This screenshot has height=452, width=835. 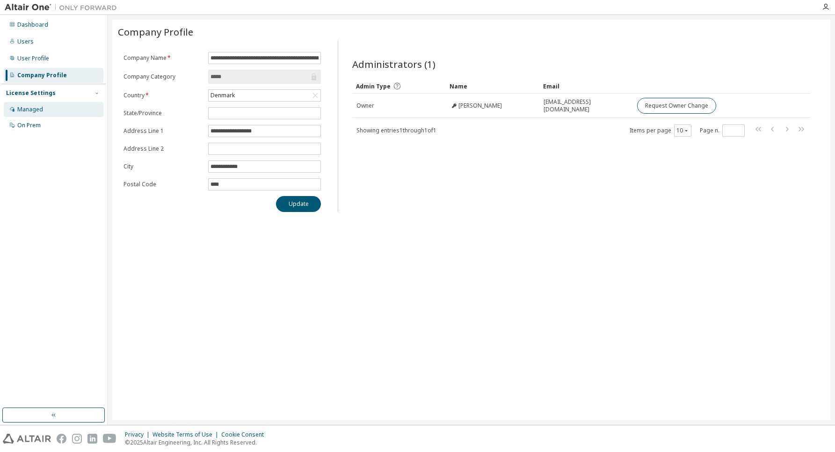 What do you see at coordinates (245, 434) in the screenshot?
I see `div: Cookie Consent` at bounding box center [245, 434].